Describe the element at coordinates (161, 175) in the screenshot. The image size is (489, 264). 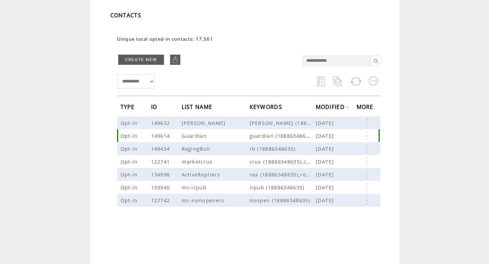
I see `span: 134998` at that location.